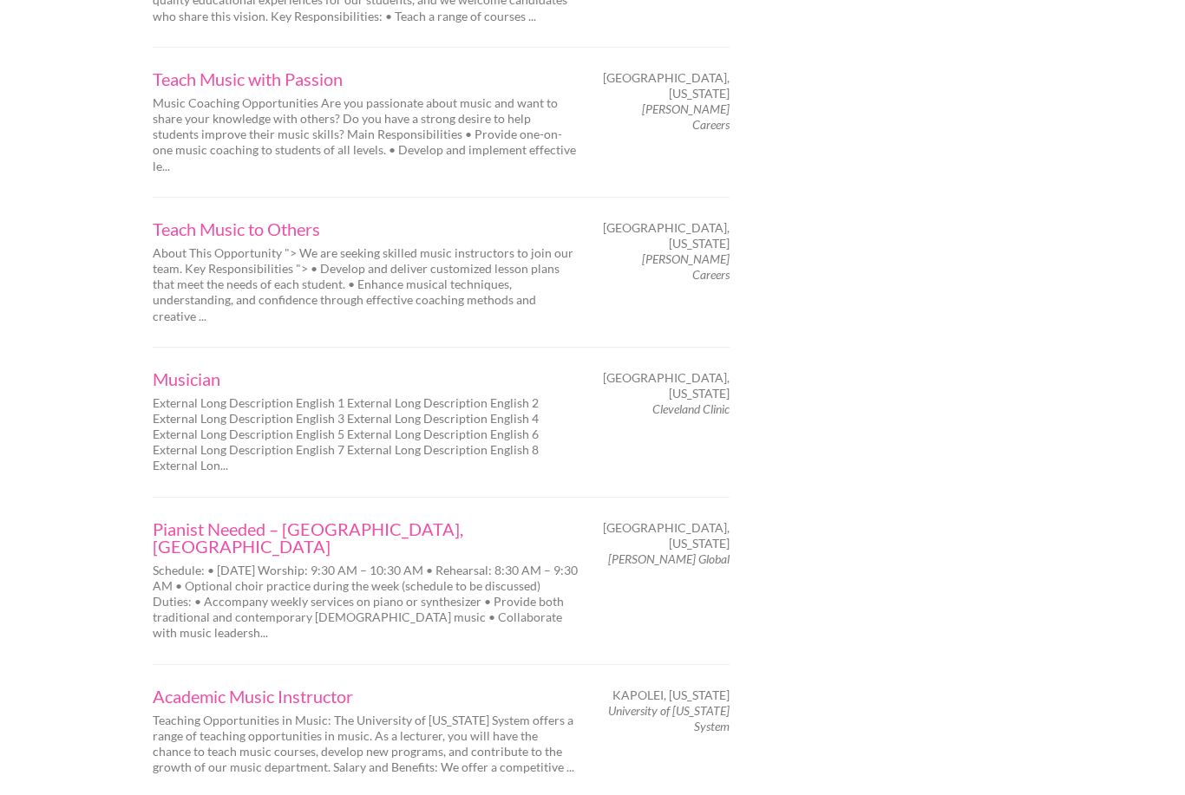 This screenshot has width=1185, height=795. Describe the element at coordinates (365, 284) in the screenshot. I see `p: About This Opportunity "> We are seeking skilled music instructors to join our team. Key Responsi...` at that location.